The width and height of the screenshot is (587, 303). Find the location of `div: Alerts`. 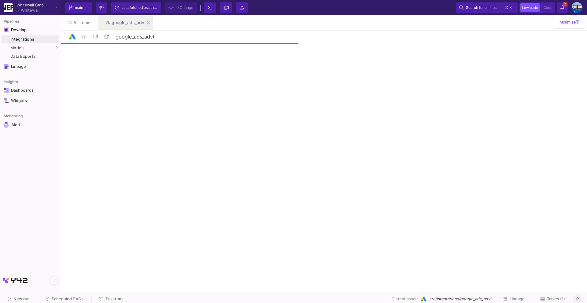

div: Alerts is located at coordinates (31, 125).